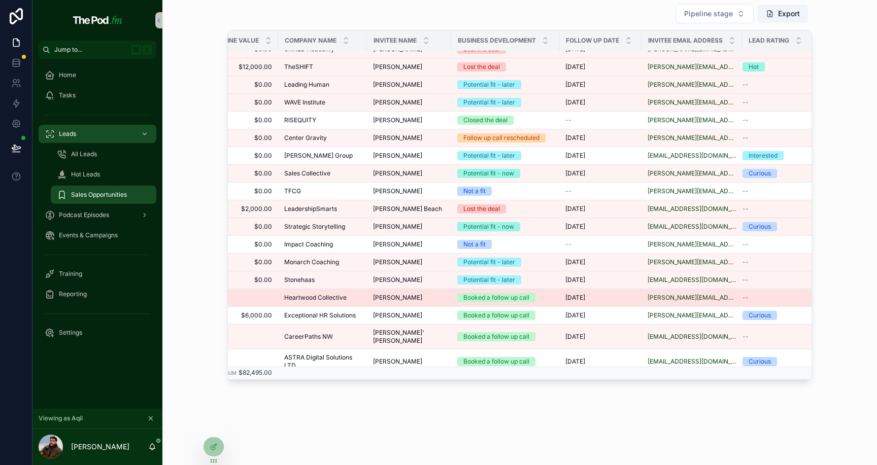  What do you see at coordinates (322, 67) in the screenshot?
I see `a: TheSHIFT` at bounding box center [322, 67].